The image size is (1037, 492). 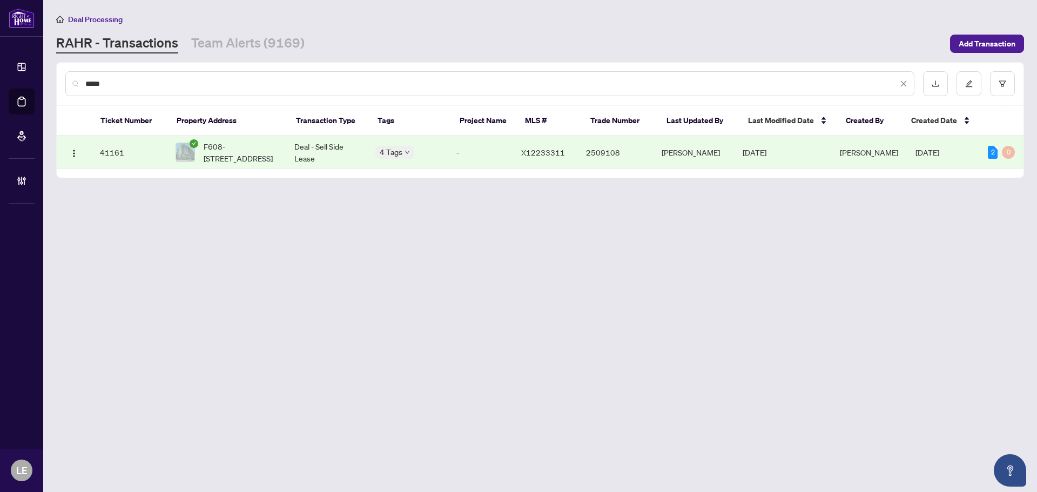 What do you see at coordinates (391, 152) in the screenshot?
I see `span: 4 Tags` at bounding box center [391, 152].